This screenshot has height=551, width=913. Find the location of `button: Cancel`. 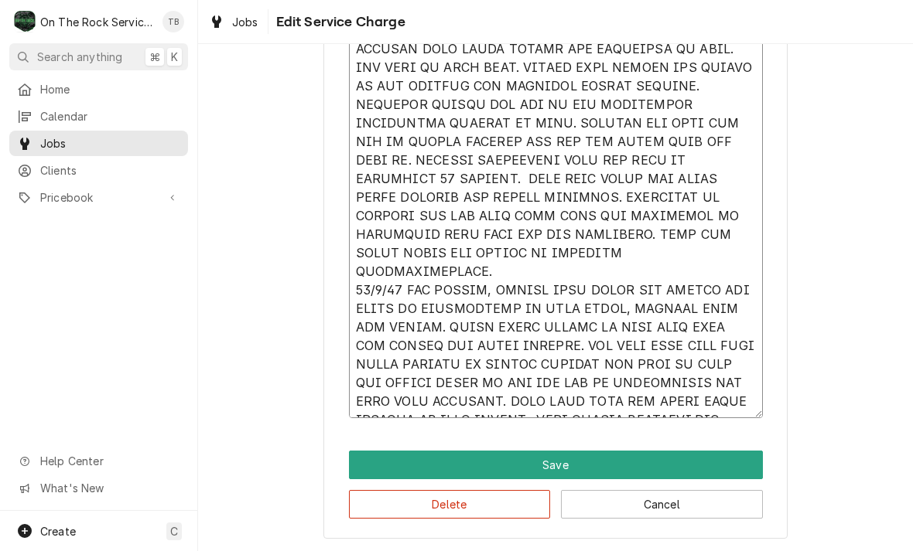

button: Cancel is located at coordinates (661, 504).